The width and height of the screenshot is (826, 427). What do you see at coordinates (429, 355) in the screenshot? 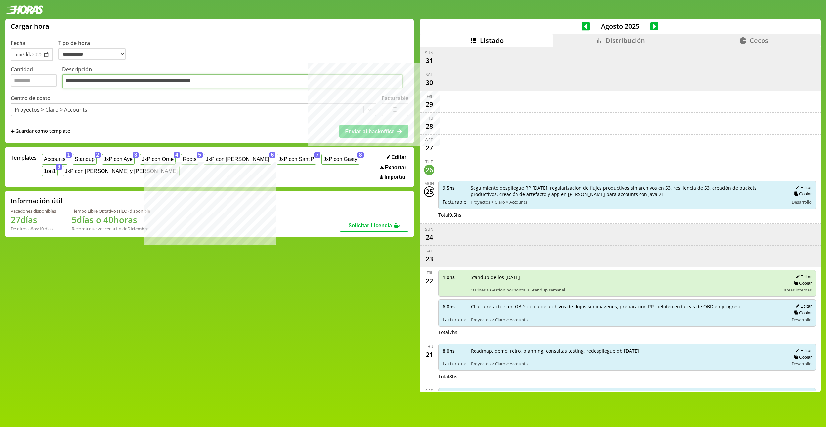
I see `div: 21` at bounding box center [429, 355].